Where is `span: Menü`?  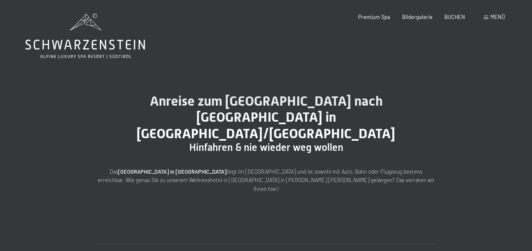 span: Menü is located at coordinates (497, 17).